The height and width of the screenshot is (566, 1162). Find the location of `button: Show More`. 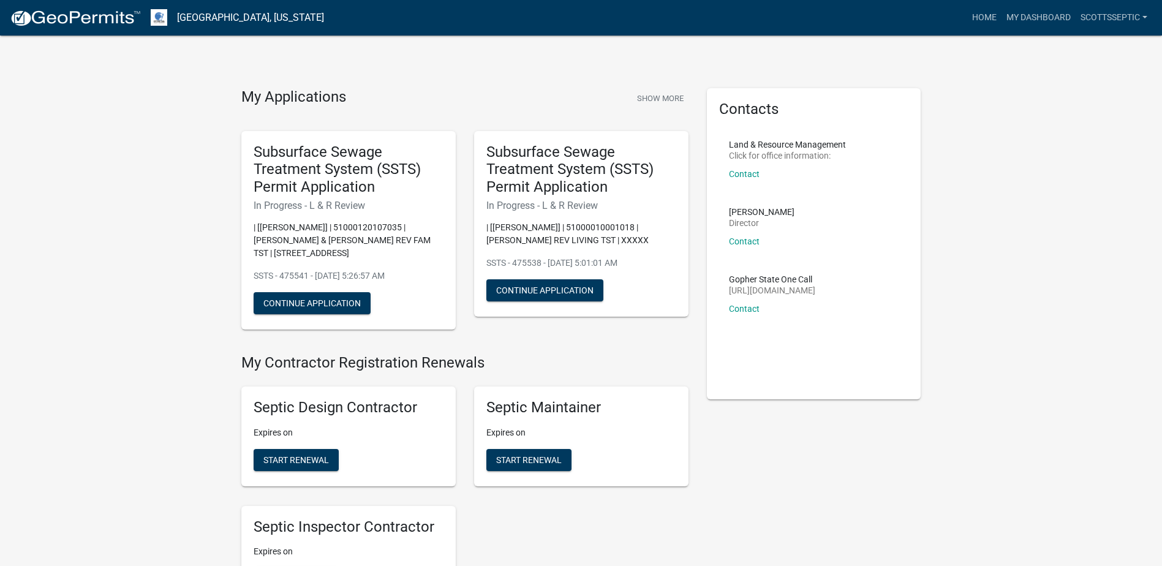

button: Show More is located at coordinates (661, 98).